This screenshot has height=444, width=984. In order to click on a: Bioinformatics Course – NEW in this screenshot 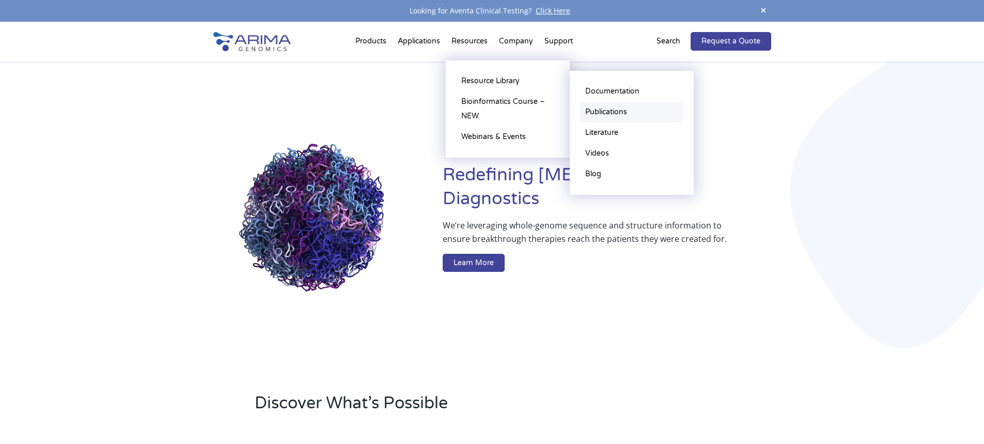, I will do `click(508, 109)`.